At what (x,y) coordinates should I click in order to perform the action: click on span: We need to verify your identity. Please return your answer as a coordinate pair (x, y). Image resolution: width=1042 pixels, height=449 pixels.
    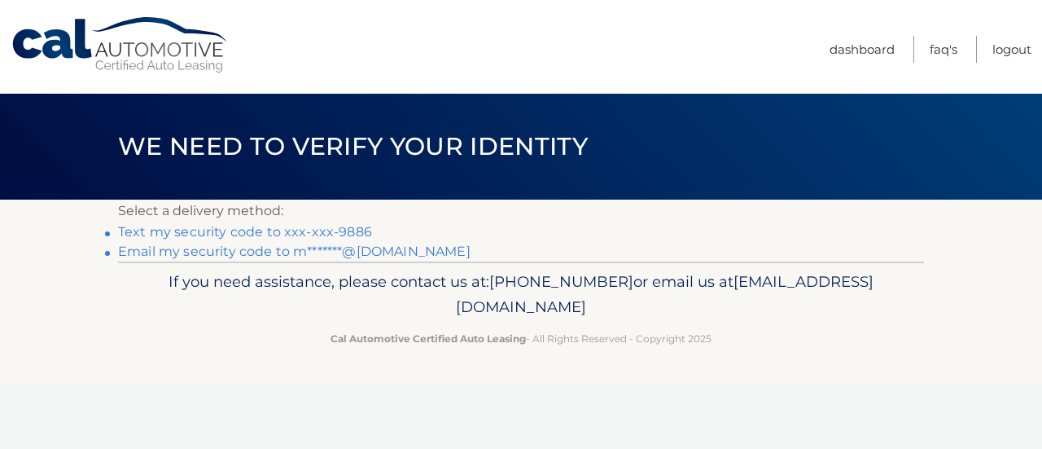
    Looking at the image, I should click on (353, 146).